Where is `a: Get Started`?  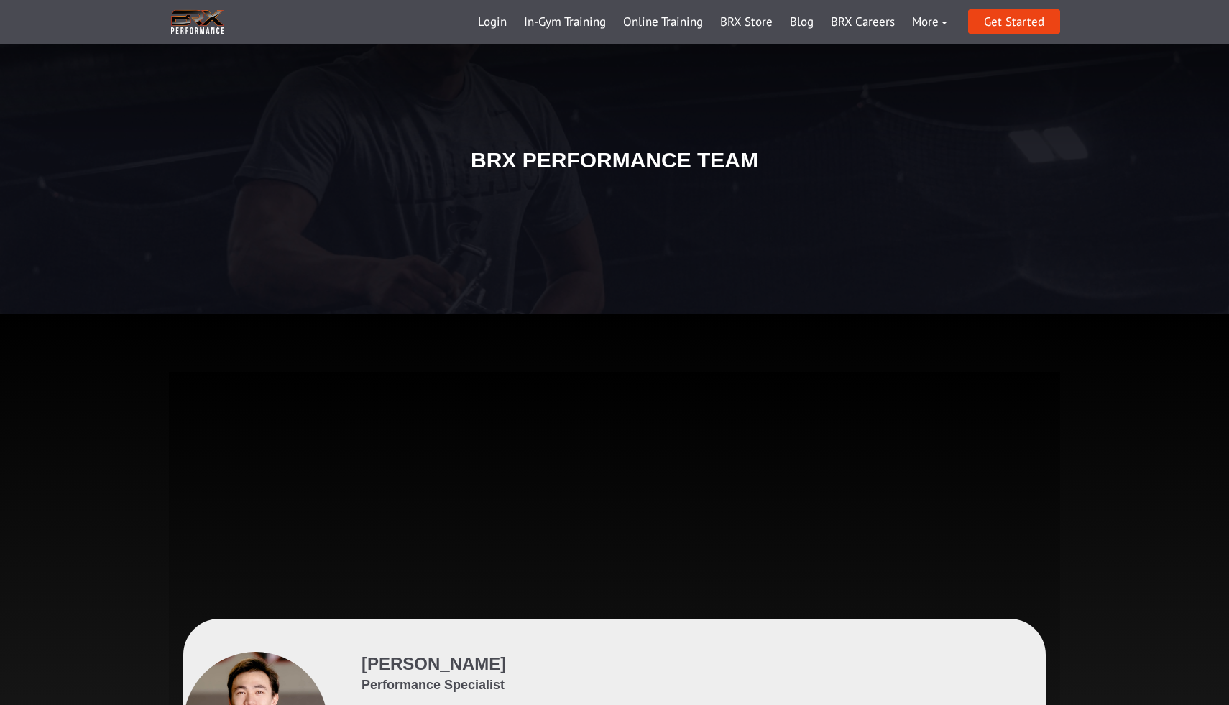
a: Get Started is located at coordinates (1014, 22).